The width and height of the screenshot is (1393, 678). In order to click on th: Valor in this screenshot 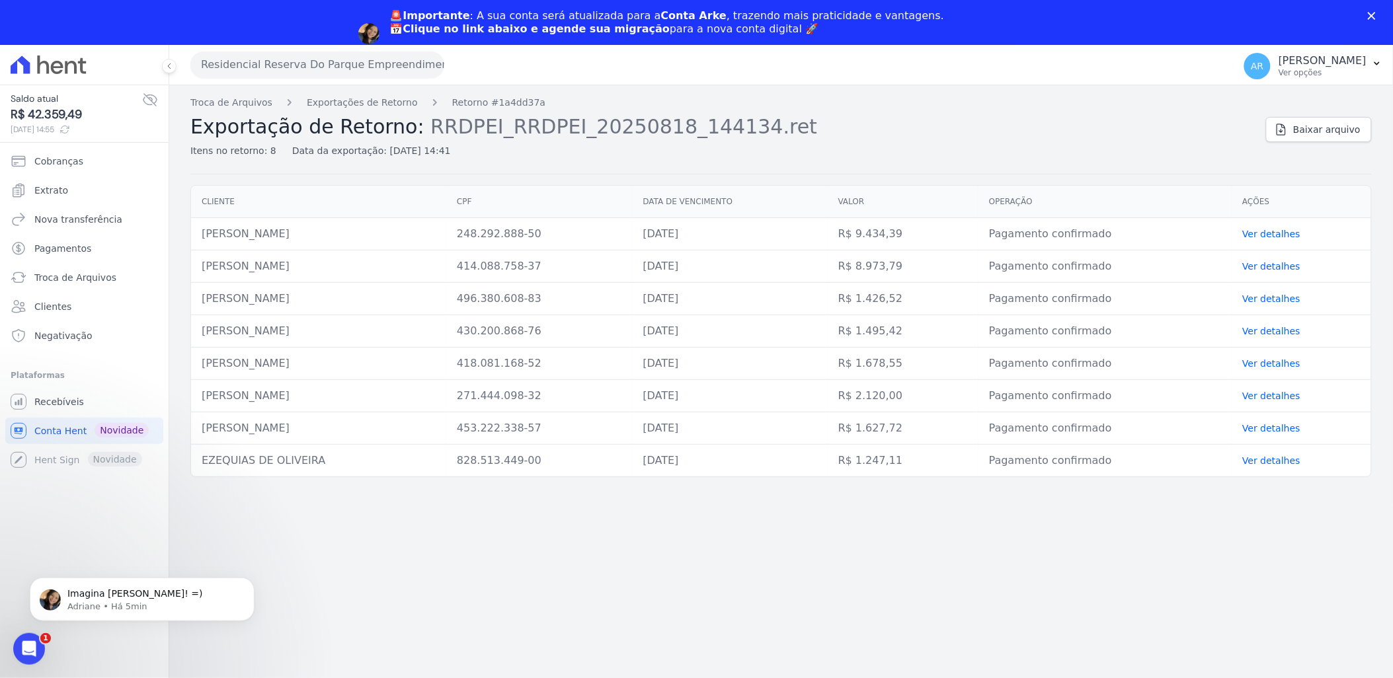, I will do `click(903, 202)`.